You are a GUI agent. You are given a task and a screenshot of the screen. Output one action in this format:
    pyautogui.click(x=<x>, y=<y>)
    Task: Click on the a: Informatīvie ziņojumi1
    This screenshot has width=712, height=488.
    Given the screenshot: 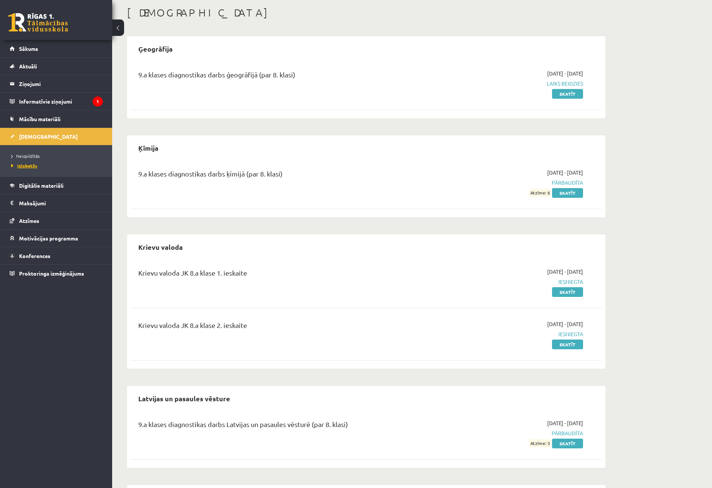 What is the action you would take?
    pyautogui.click(x=56, y=101)
    